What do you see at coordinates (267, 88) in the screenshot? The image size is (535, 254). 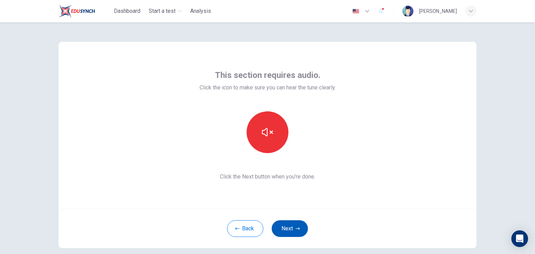 I see `span: Click the icon to make sure you can hear the tune clearly.` at bounding box center [267, 88].